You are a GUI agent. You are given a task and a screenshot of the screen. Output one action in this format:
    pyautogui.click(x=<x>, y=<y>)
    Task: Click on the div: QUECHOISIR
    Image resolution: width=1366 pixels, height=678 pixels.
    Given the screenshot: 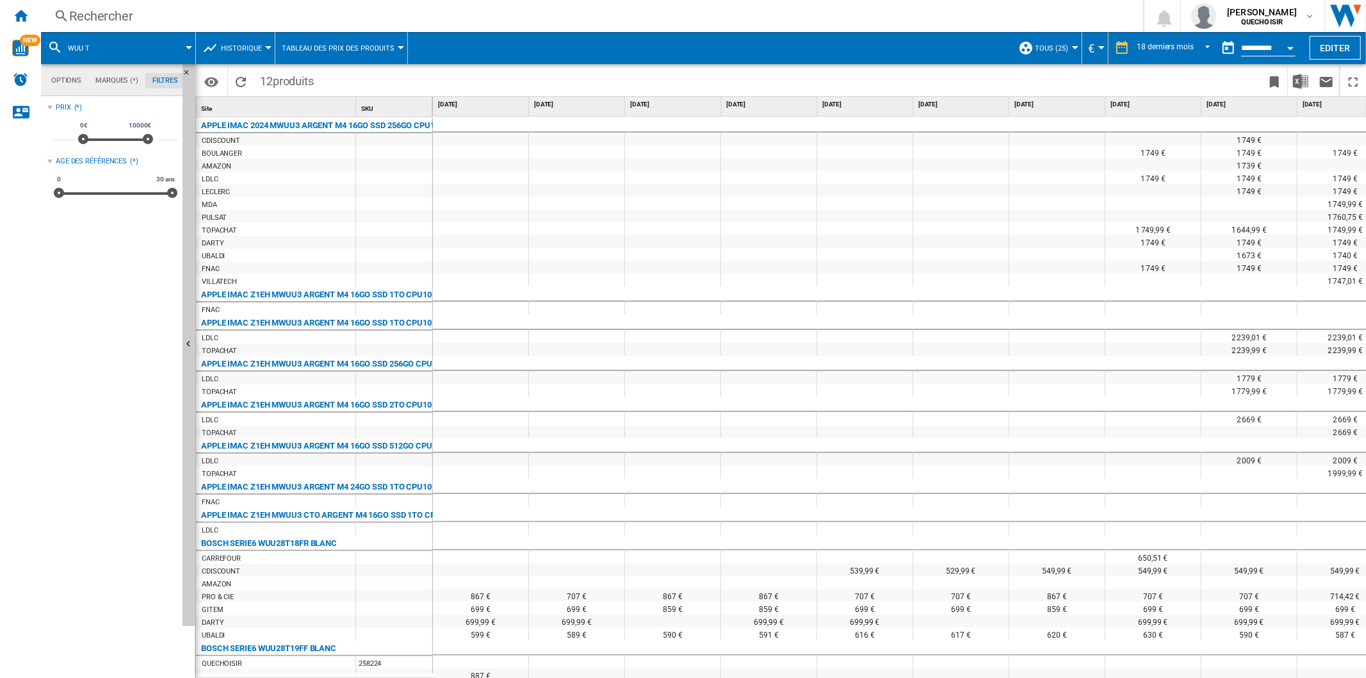 What is the action you would take?
    pyautogui.click(x=222, y=664)
    